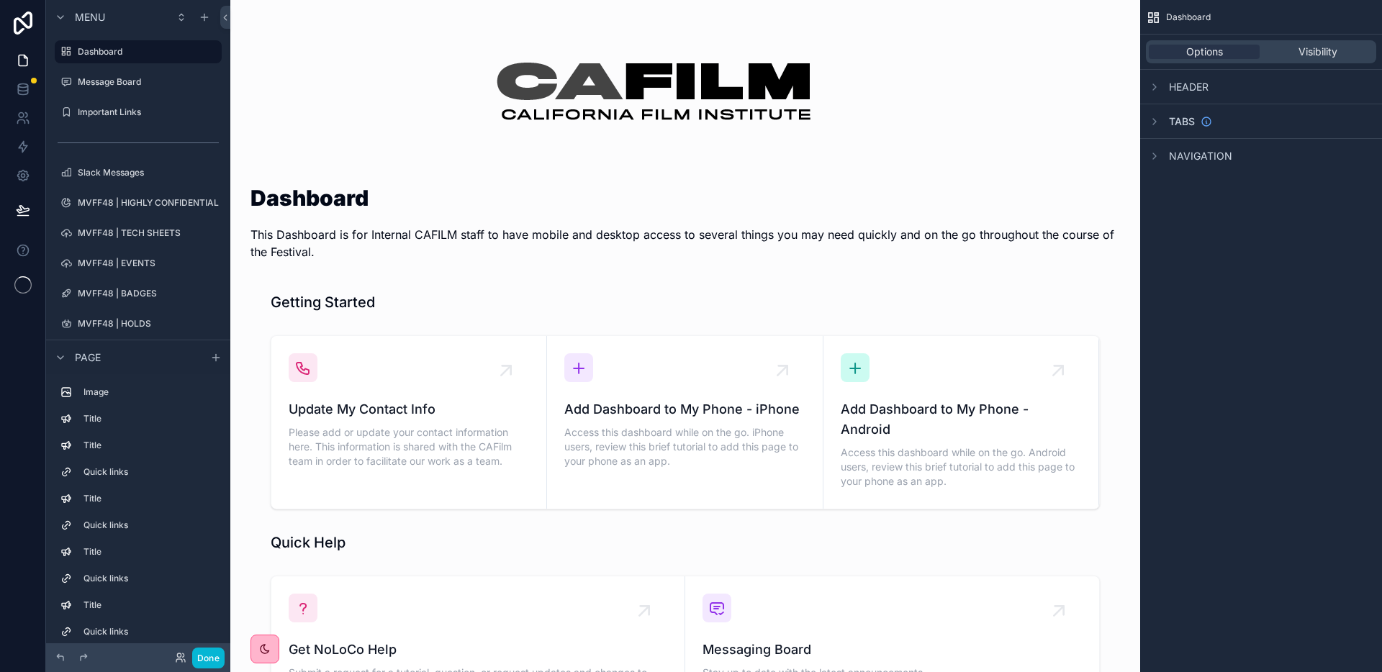 The height and width of the screenshot is (672, 1382). Describe the element at coordinates (148, 263) in the screenshot. I see `label: MVFF48 | EVENTS` at that location.